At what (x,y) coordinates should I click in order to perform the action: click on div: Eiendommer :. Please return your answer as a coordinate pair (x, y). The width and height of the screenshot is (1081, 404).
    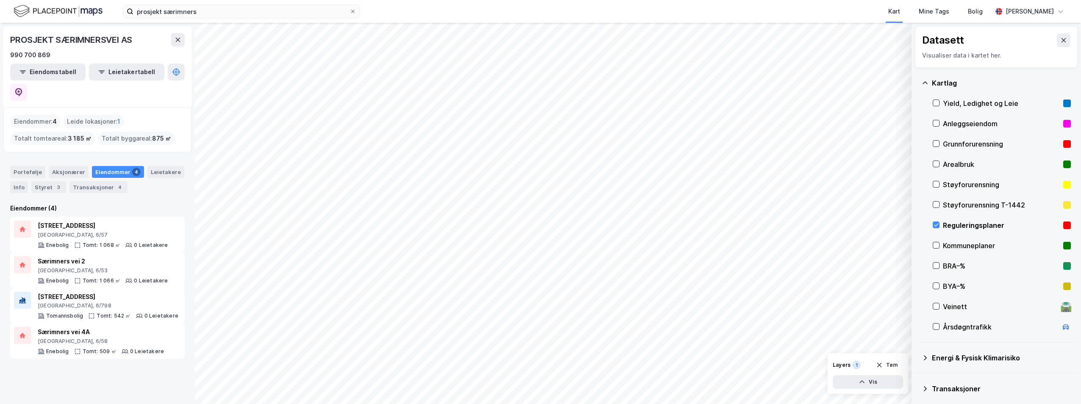
    Looking at the image, I should click on (35, 122).